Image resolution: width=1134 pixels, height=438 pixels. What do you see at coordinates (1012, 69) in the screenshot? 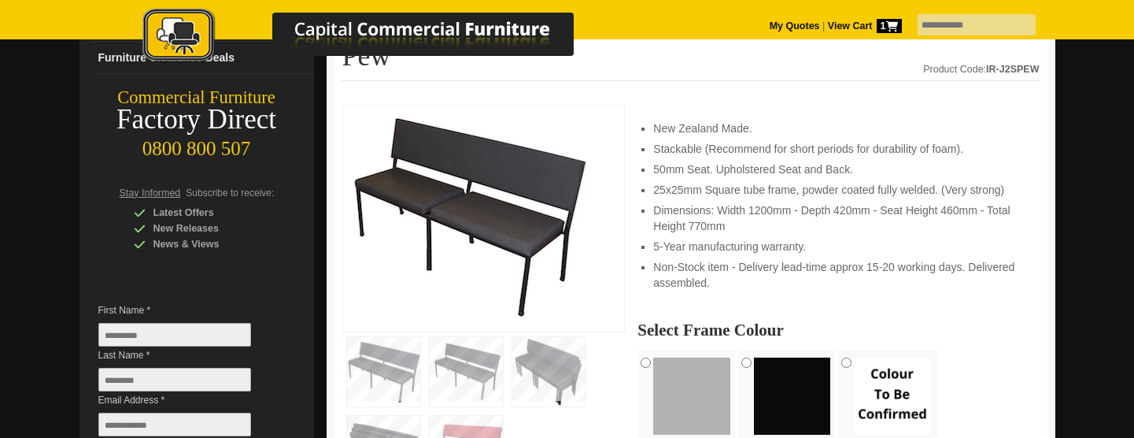
I see `strong: IR-J2SPEW` at bounding box center [1012, 69].